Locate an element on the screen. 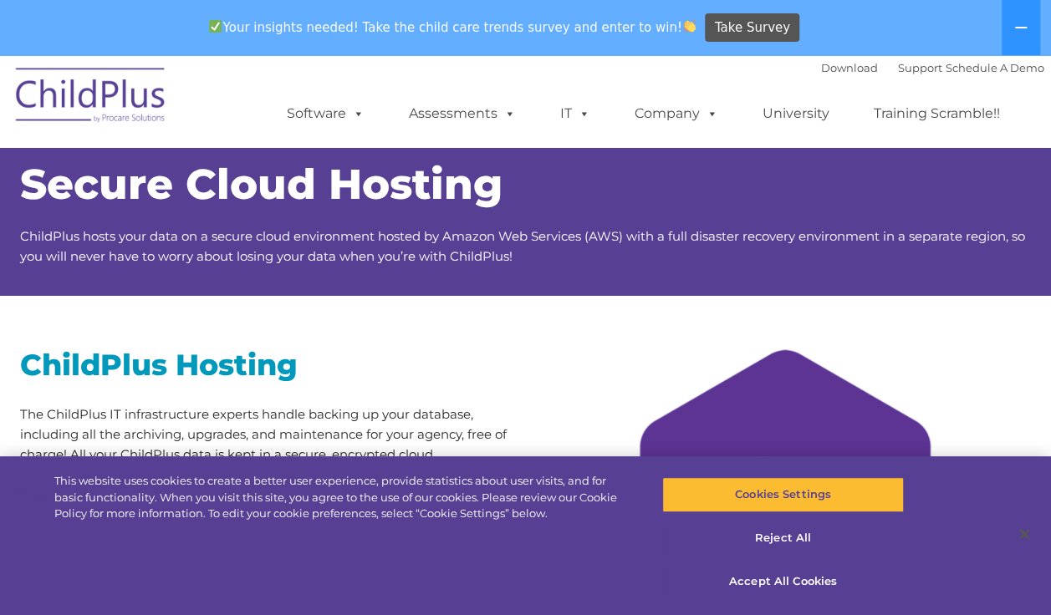 Image resolution: width=1051 pixels, height=615 pixels. span: Take Survey is located at coordinates (752, 28).